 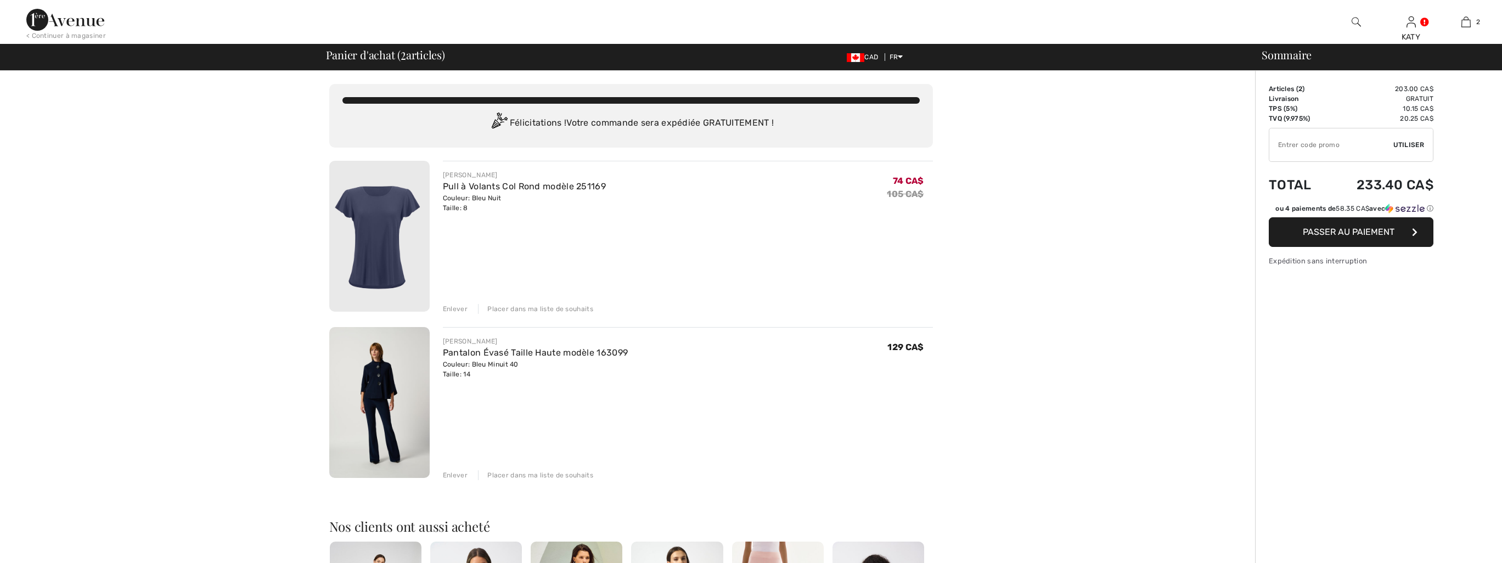 What do you see at coordinates (1380, 119) in the screenshot?
I see `td: 20.25 CA$` at bounding box center [1380, 119].